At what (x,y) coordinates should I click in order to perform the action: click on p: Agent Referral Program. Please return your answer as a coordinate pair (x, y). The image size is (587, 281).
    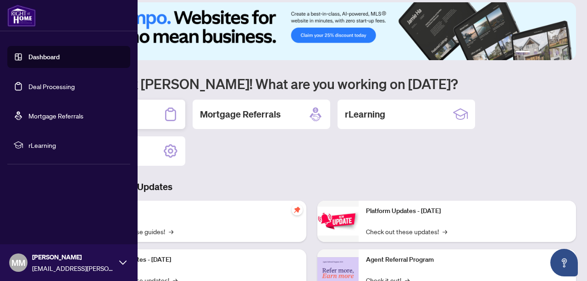
    Looking at the image, I should click on (468, 260).